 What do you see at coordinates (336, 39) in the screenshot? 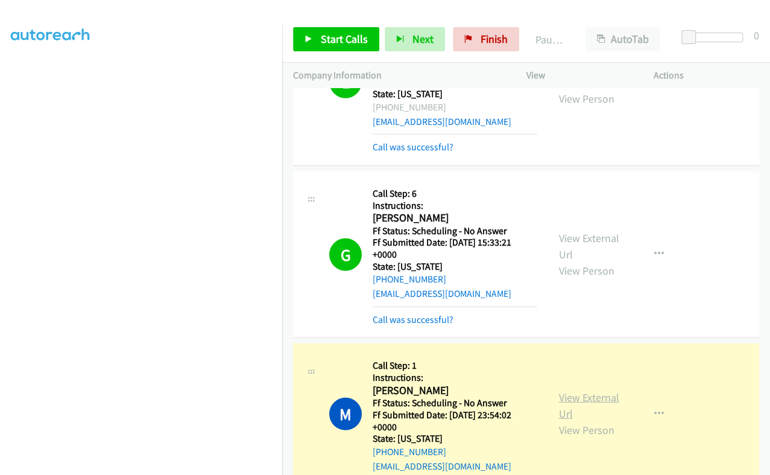
I see `a: Start Calls` at bounding box center [336, 39].